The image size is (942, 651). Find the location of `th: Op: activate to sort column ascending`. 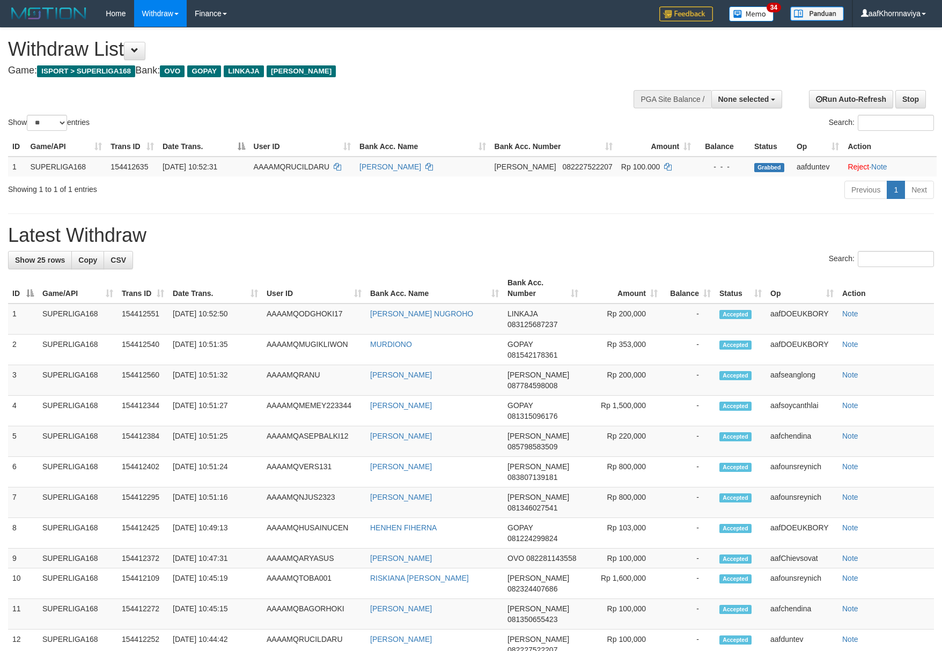

th: Op: activate to sort column ascending is located at coordinates (802, 288).